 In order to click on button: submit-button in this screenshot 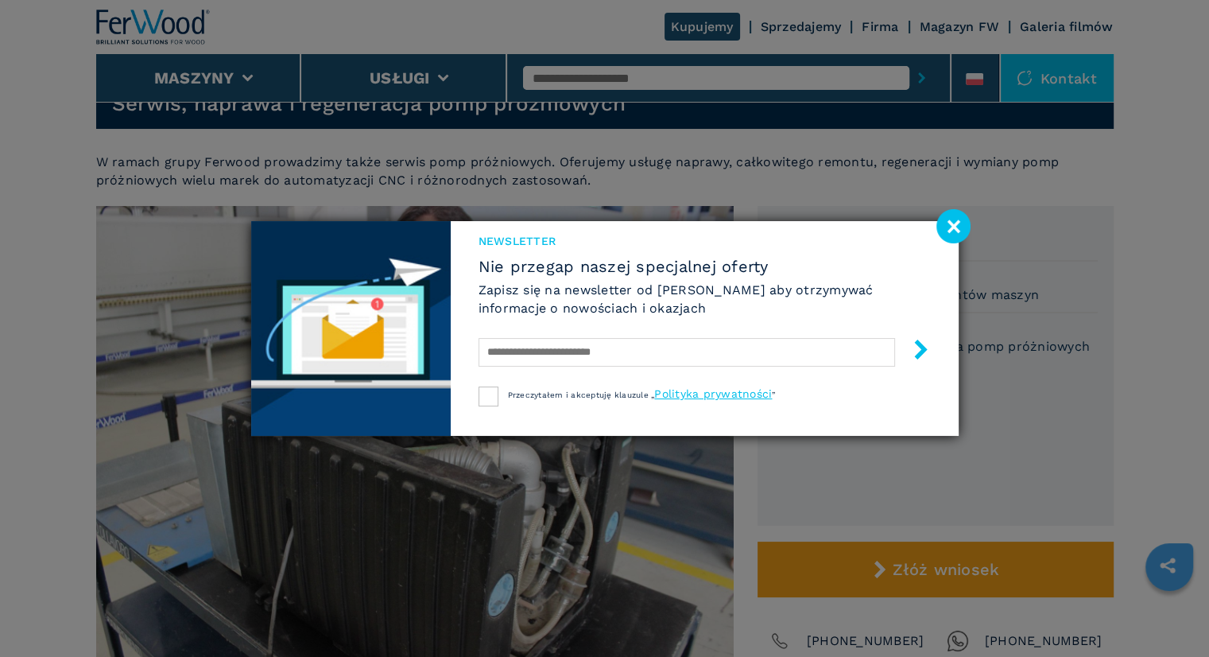, I will do `click(913, 351)`.